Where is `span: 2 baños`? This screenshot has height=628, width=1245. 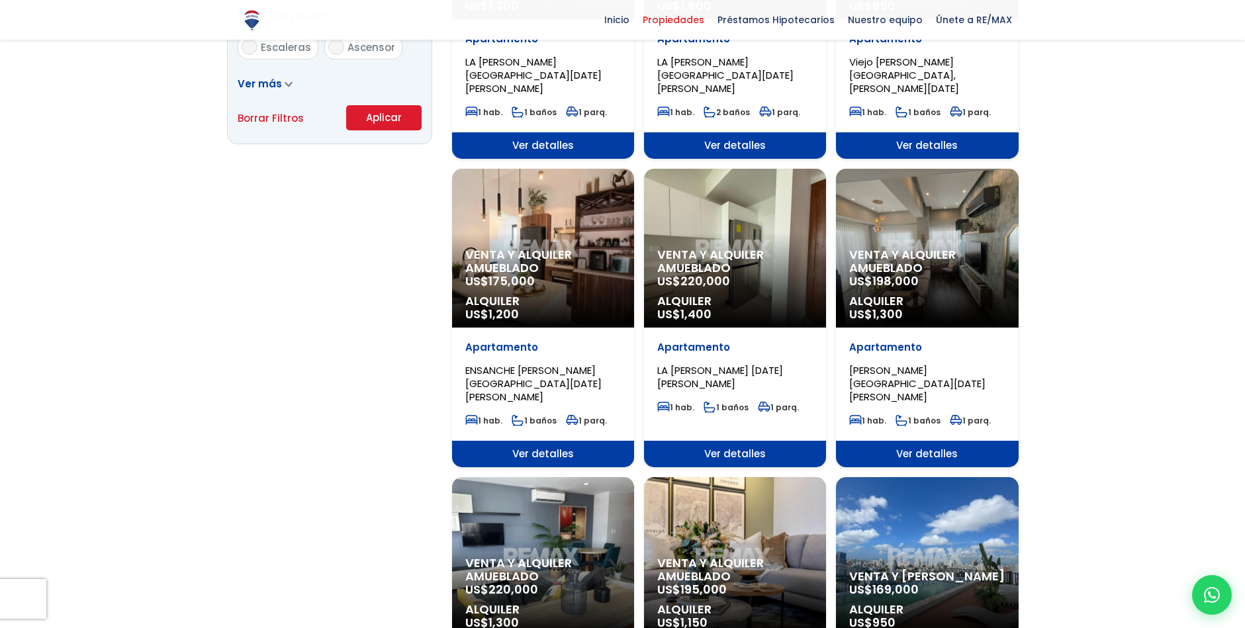 span: 2 baños is located at coordinates (727, 112).